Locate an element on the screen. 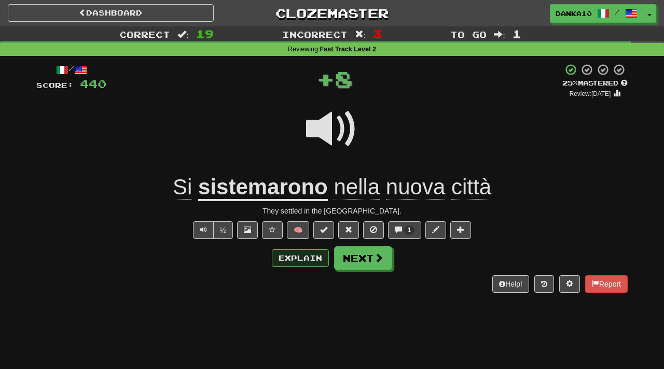  button: Help! is located at coordinates (510, 284).